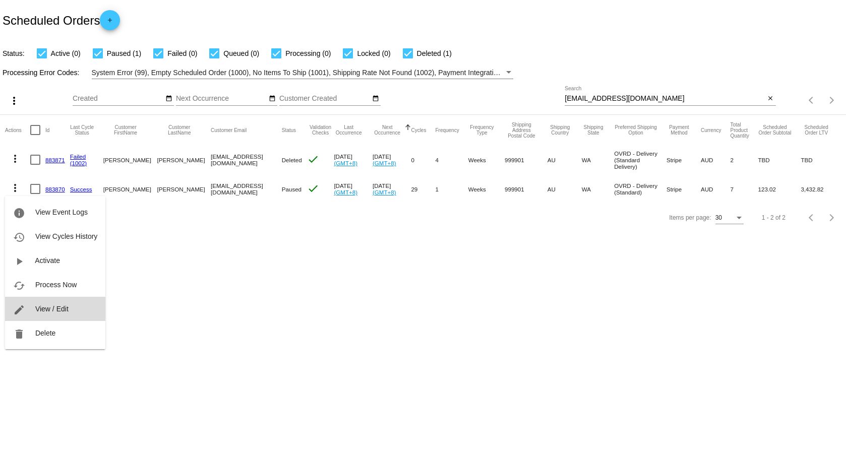  What do you see at coordinates (45, 333) in the screenshot?
I see `span: Delete` at bounding box center [45, 333].